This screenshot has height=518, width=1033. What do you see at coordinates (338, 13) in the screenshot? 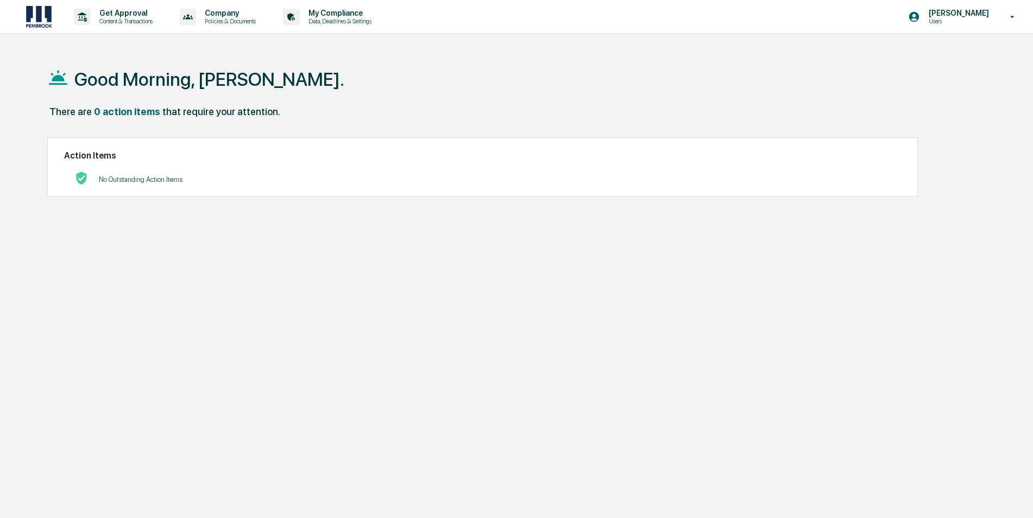
I see `p: My Compliance` at bounding box center [338, 13].